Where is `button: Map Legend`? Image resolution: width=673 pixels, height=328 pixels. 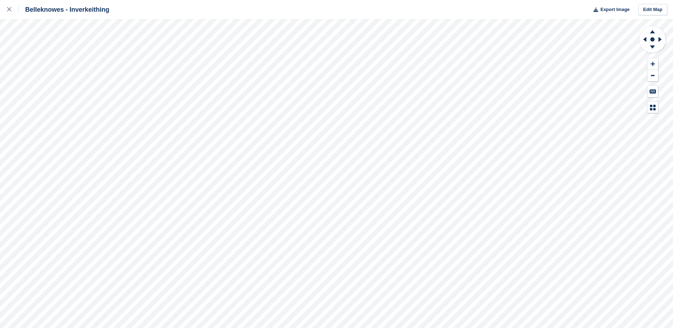 button: Map Legend is located at coordinates (653, 107).